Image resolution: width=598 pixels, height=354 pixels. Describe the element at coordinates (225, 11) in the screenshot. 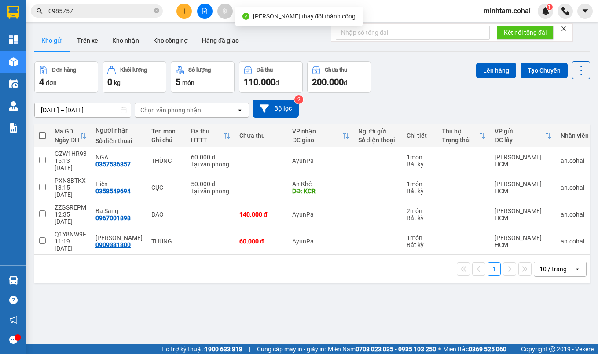

I see `button: aim` at that location.